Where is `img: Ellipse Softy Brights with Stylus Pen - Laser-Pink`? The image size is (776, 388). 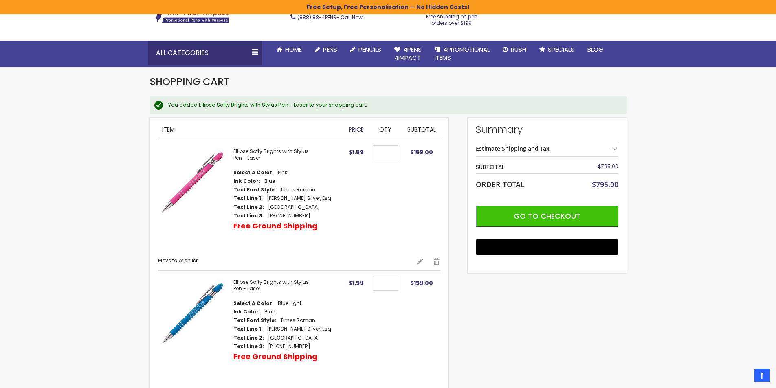
img: Ellipse Softy Brights with Stylus Pen - Laser-Pink is located at coordinates (192, 182).